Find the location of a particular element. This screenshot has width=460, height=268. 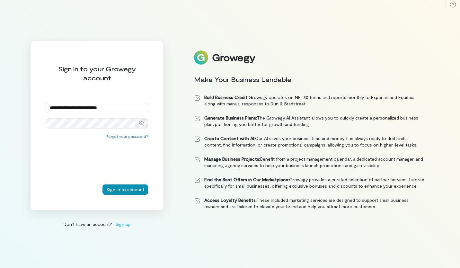

strong: Access Loyalty Benefits: is located at coordinates (230, 200).